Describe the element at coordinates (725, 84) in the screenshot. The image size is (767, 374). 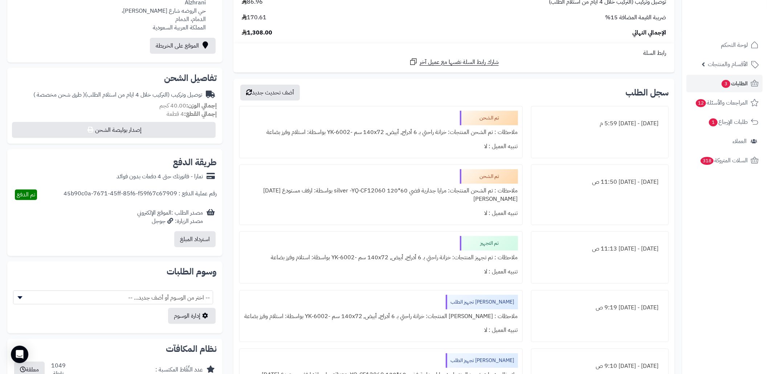
I see `a: الطلبات3` at that location.